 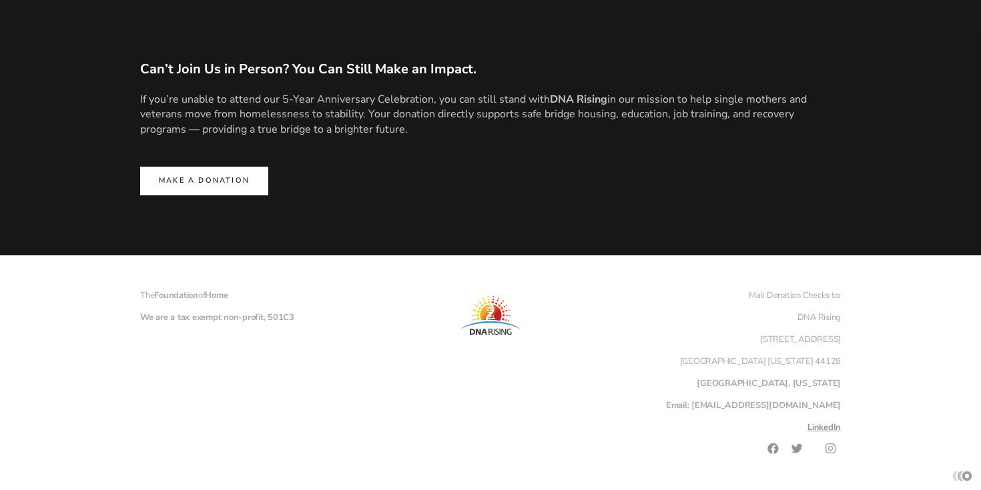 What do you see at coordinates (217, 318) in the screenshot?
I see `strong: We are a tax exempt non-profit, 501C3` at bounding box center [217, 318].